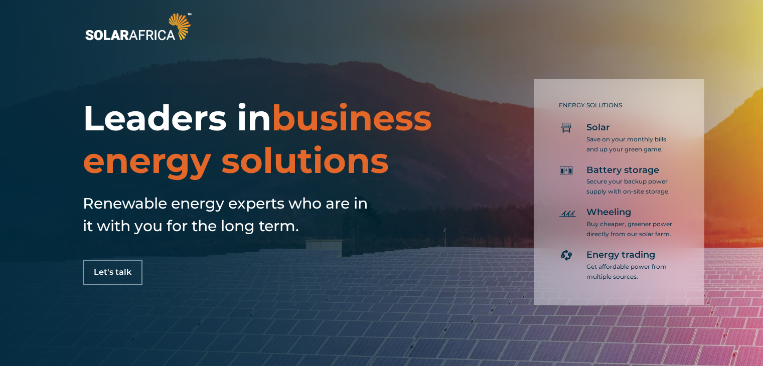 The image size is (763, 366). I want to click on span: business energy solutions, so click(257, 139).